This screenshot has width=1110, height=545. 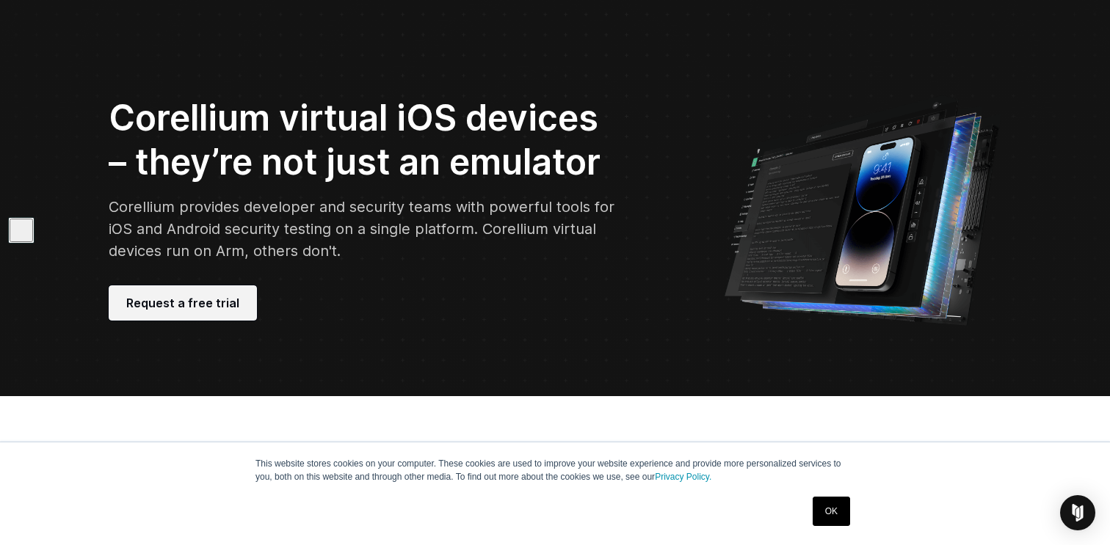 I want to click on p: Corellium provides developer and security teams with powerful tools for iOS and Android security ..., so click(x=365, y=229).